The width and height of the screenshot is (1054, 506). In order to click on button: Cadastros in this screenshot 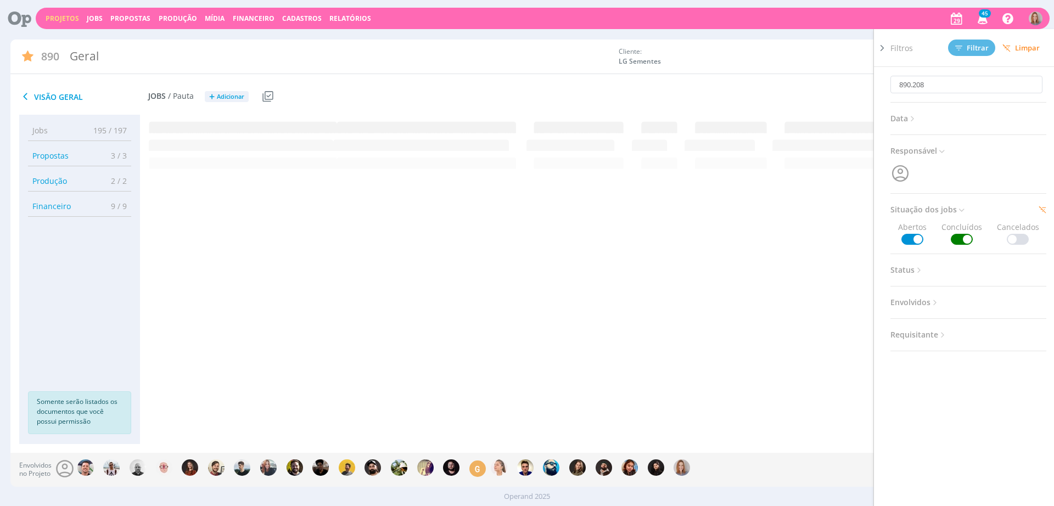, I will do `click(302, 19)`.